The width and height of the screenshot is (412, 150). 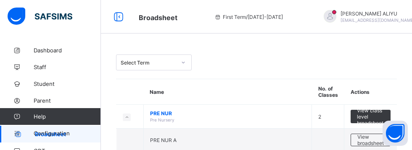 What do you see at coordinates (40, 16) in the screenshot?
I see `img: safsims` at bounding box center [40, 16].